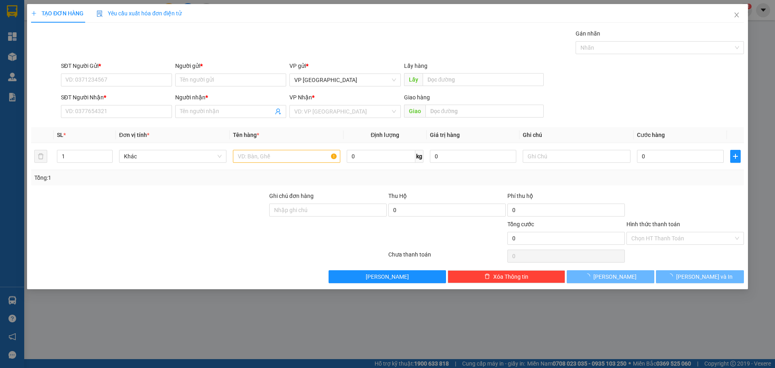  Describe the element at coordinates (167, 178) in the screenshot. I see `div: Tổng: 1` at that location.